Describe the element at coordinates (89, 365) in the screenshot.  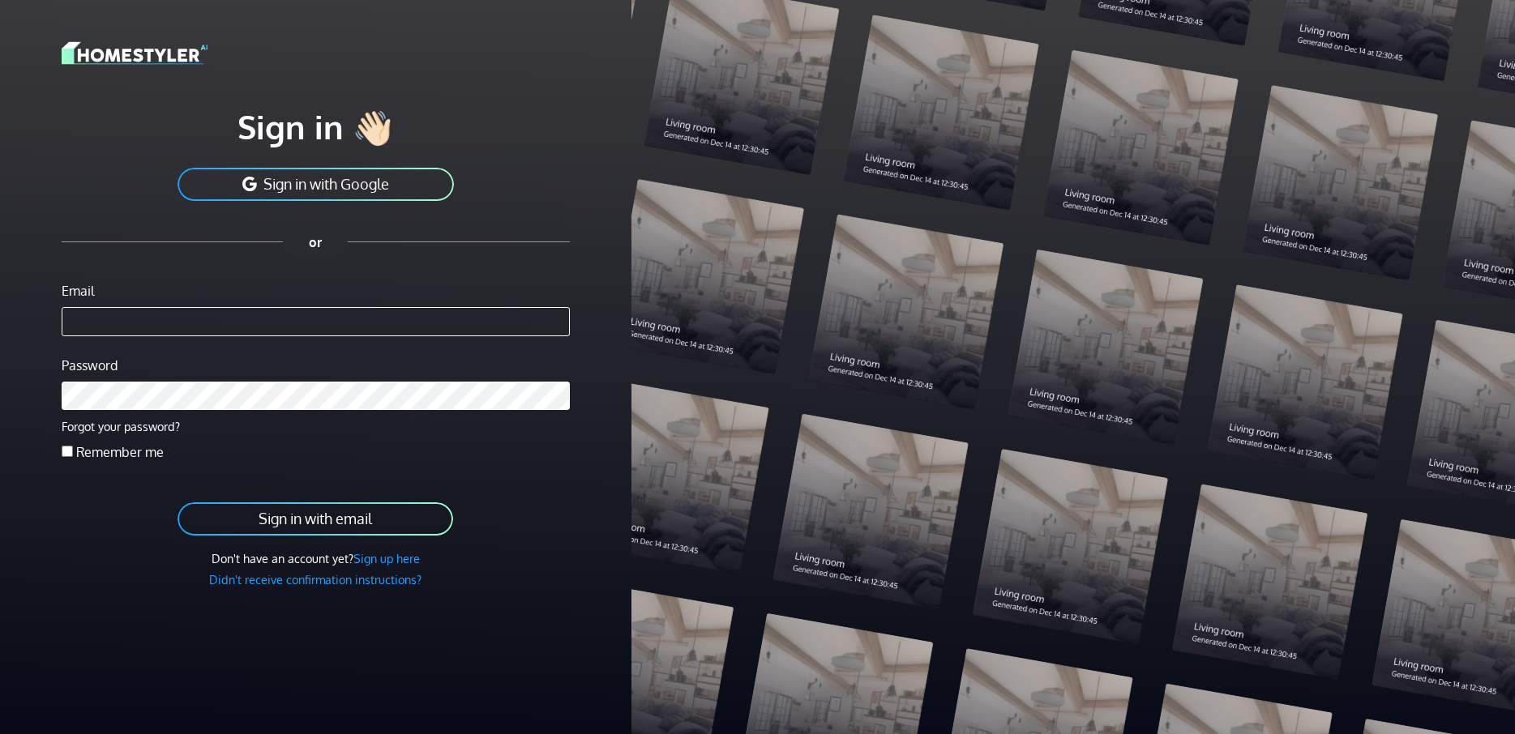
I see `label: Password` at that location.